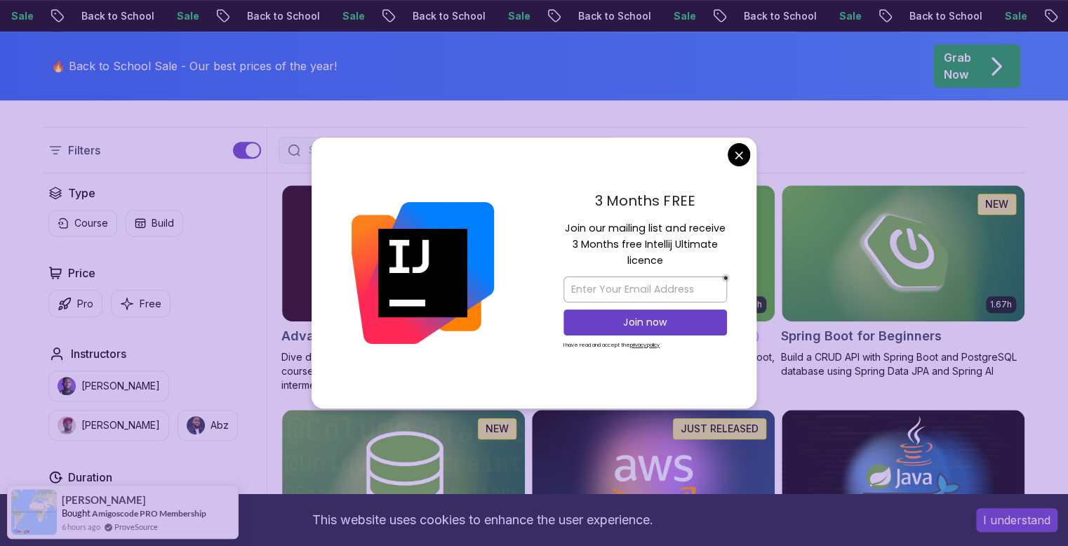  Describe the element at coordinates (403, 478) in the screenshot. I see `img: Spring Data JPA card` at that location.